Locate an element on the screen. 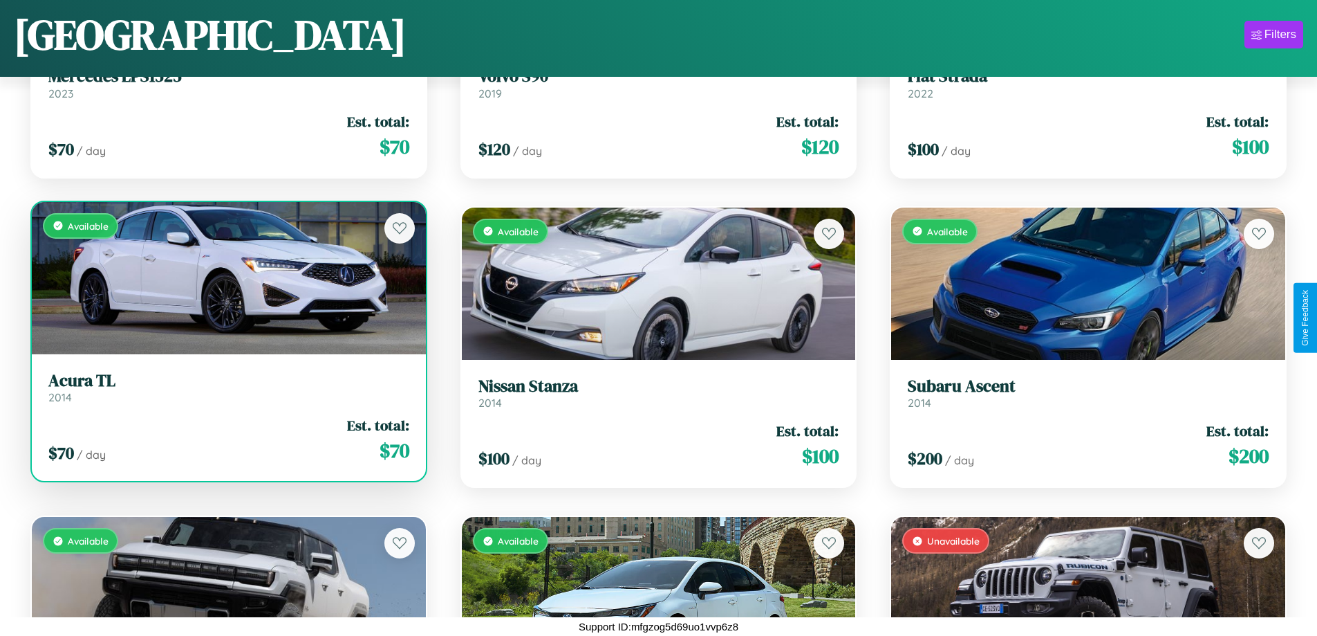  span: Unavailable is located at coordinates (954, 540).